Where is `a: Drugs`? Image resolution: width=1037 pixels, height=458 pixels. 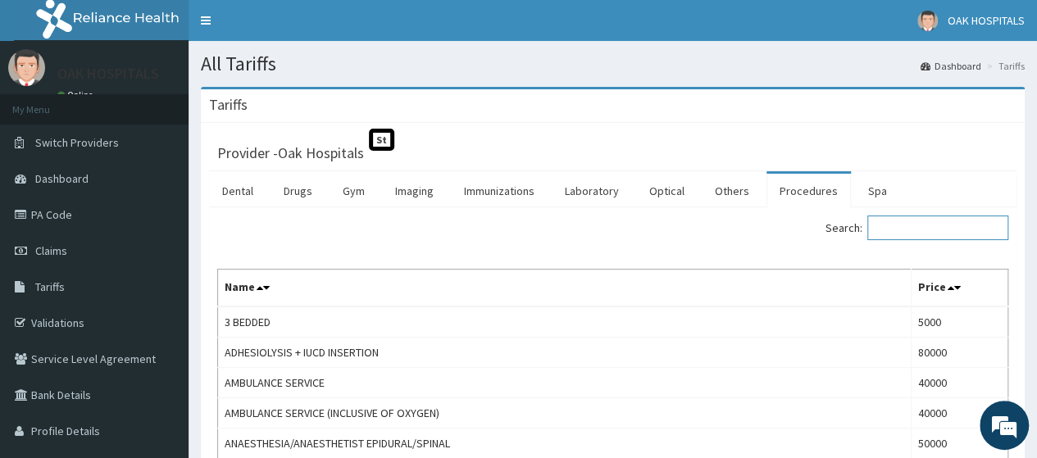
a: Drugs is located at coordinates (297, 191).